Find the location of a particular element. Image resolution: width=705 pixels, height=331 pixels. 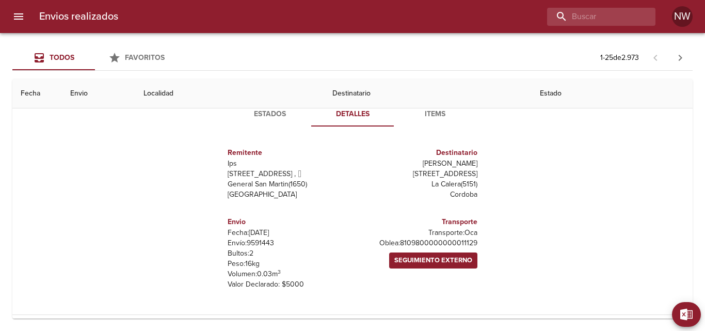

span: Pagina siguiente is located at coordinates (680, 58).